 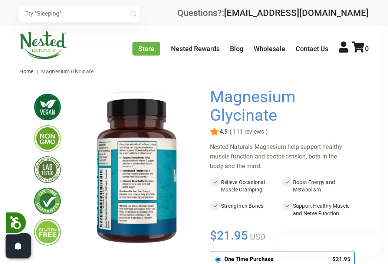 What do you see at coordinates (360, 49) in the screenshot?
I see `a: 0` at bounding box center [360, 49].